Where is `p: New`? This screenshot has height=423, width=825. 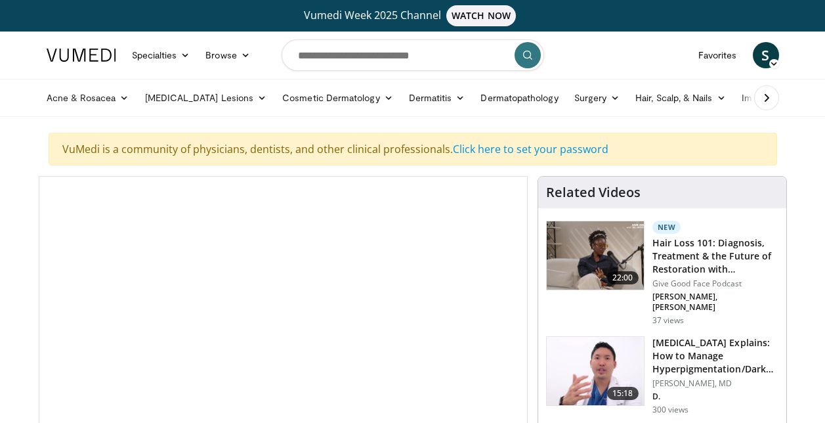
p: New is located at coordinates (667, 227).